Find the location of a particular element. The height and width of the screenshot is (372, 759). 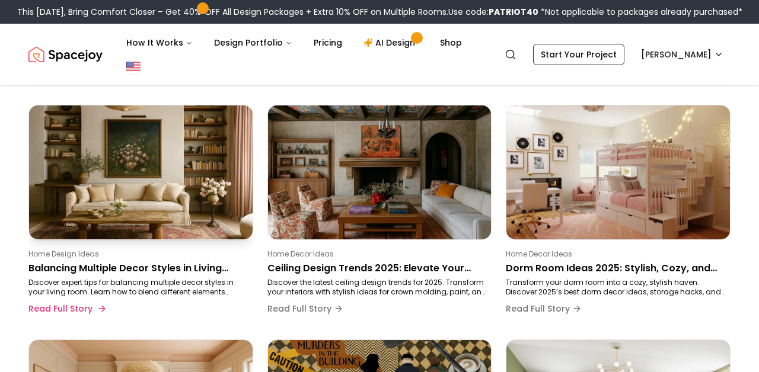

b: PATRIOT40 is located at coordinates (513, 12).